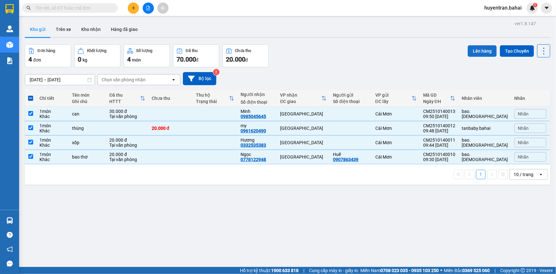 This screenshot has width=556, height=274. Describe the element at coordinates (171, 128) in the screenshot. I see `div: 20.000 đ` at that location.